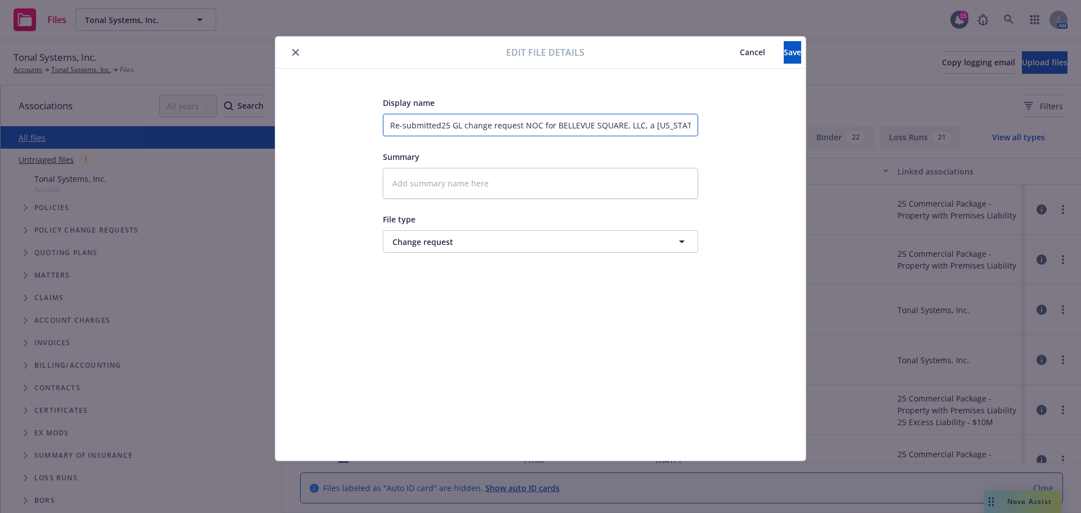 The width and height of the screenshot is (1081, 513). Describe the element at coordinates (545, 52) in the screenshot. I see `span: Edit file details` at that location.